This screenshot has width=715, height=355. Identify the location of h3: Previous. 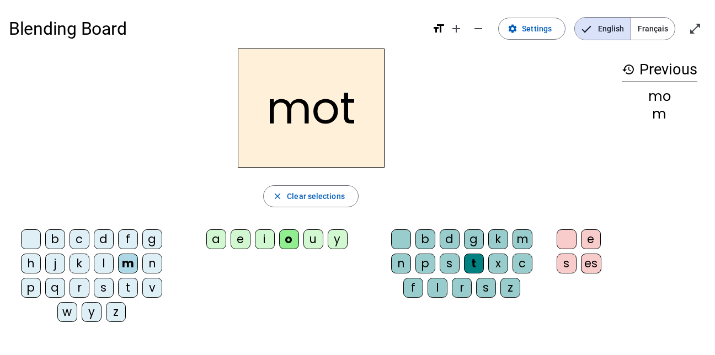
(659, 69).